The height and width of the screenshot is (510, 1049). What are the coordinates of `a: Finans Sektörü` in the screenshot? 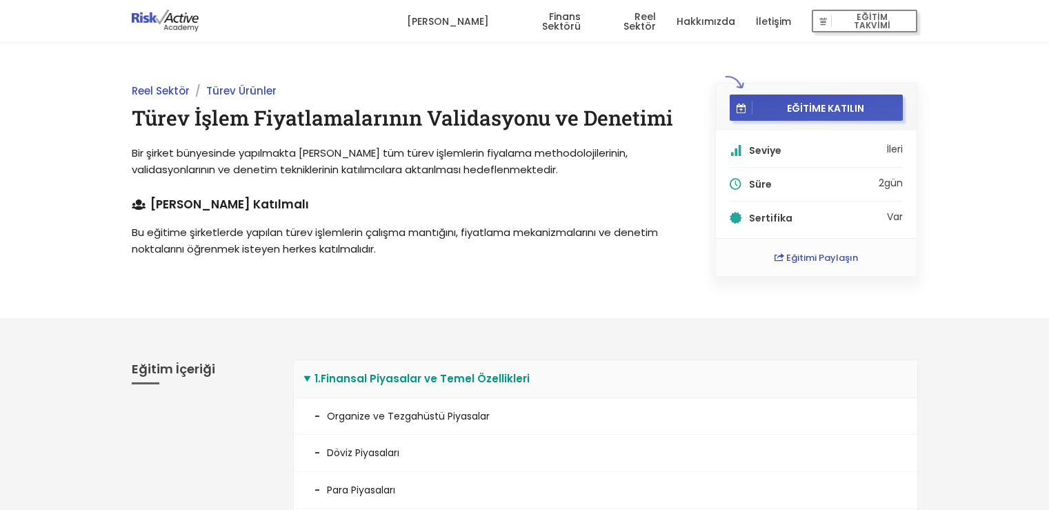 It's located at (545, 21).